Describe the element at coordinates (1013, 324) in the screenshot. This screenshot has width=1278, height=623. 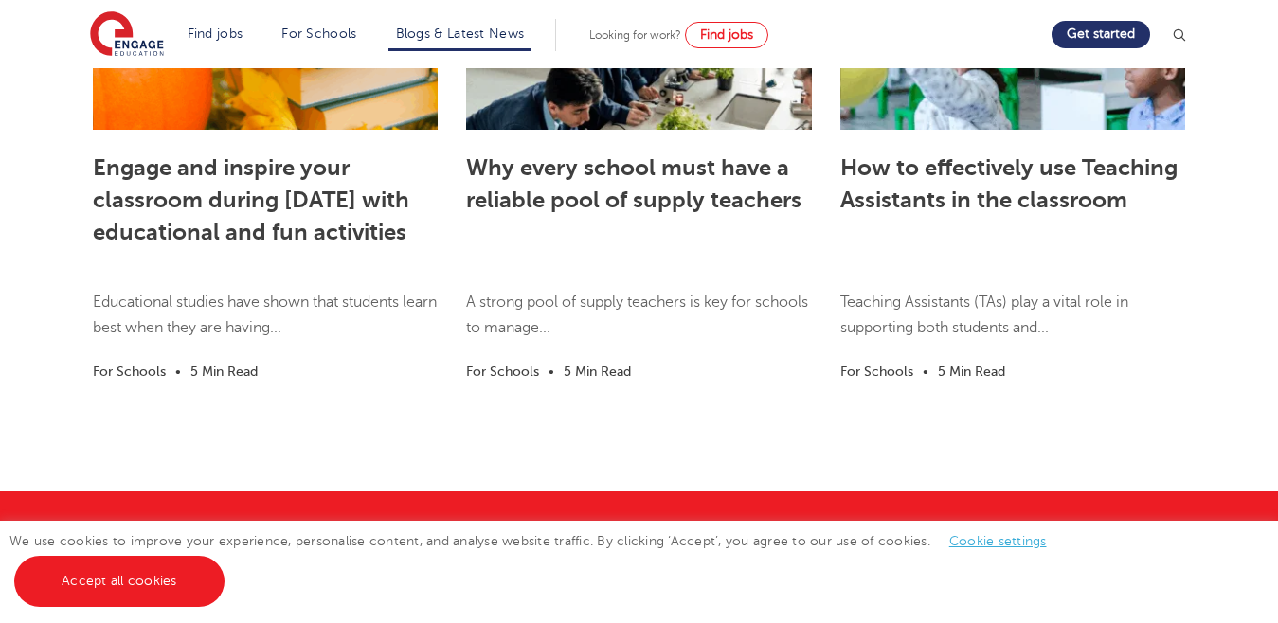
I see `p: Teaching Assistants (TAs) play a vital role in supporting both students and...` at that location.